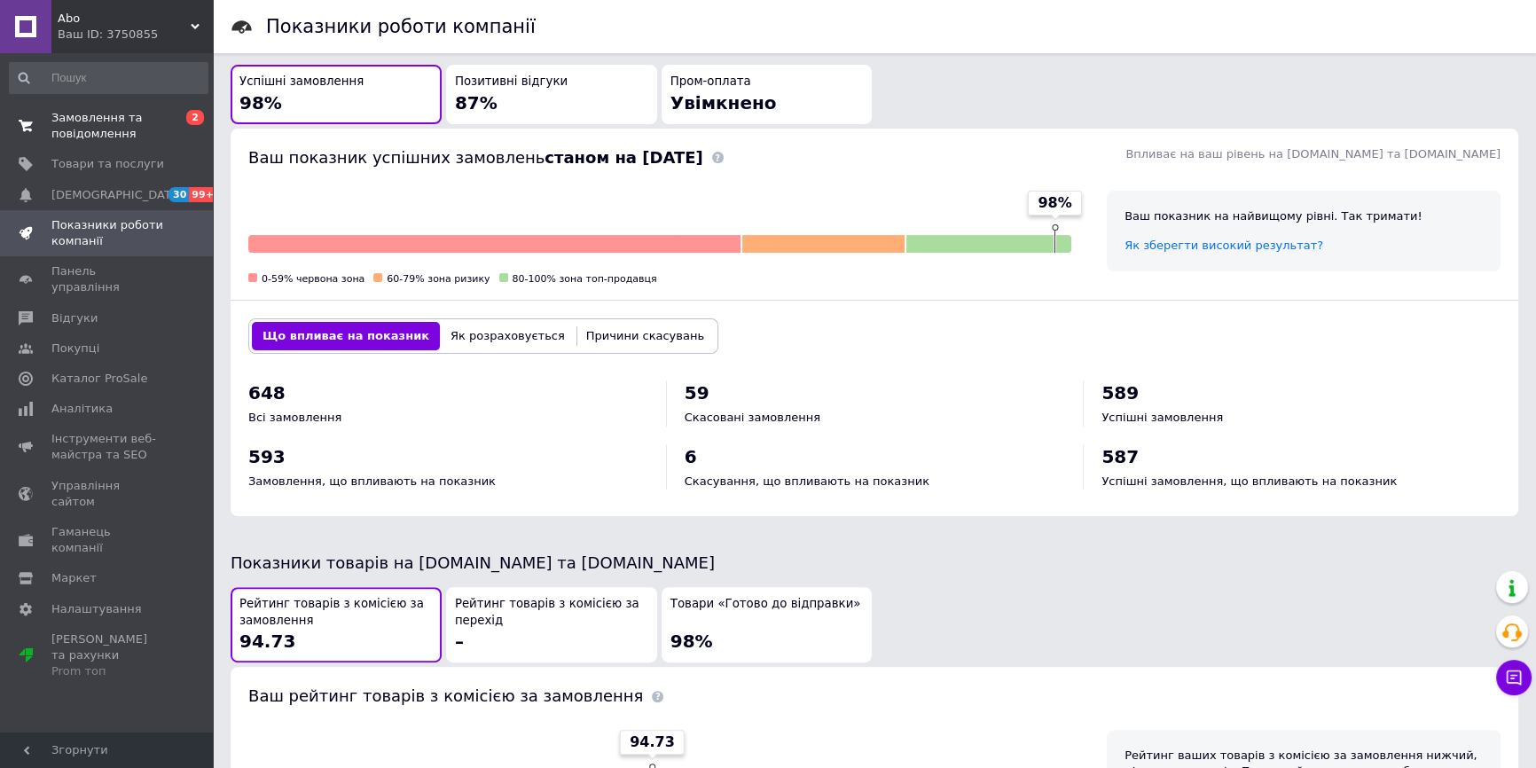  I want to click on button: Товари «Готово до відправки»98%, so click(767, 624).